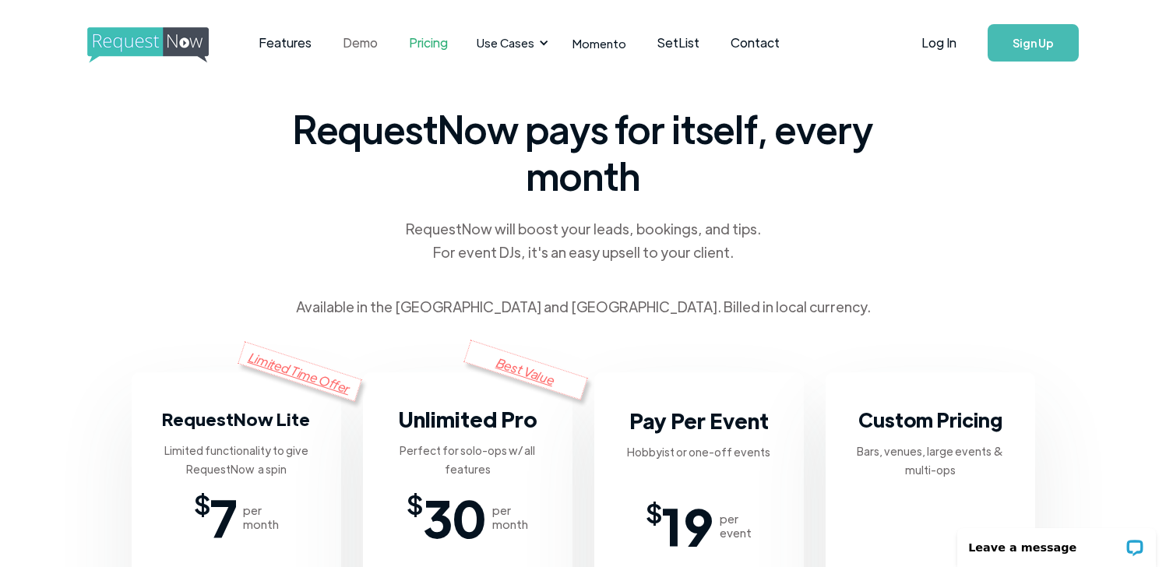  Describe the element at coordinates (930, 419) in the screenshot. I see `strong: Custom Pricing` at that location.